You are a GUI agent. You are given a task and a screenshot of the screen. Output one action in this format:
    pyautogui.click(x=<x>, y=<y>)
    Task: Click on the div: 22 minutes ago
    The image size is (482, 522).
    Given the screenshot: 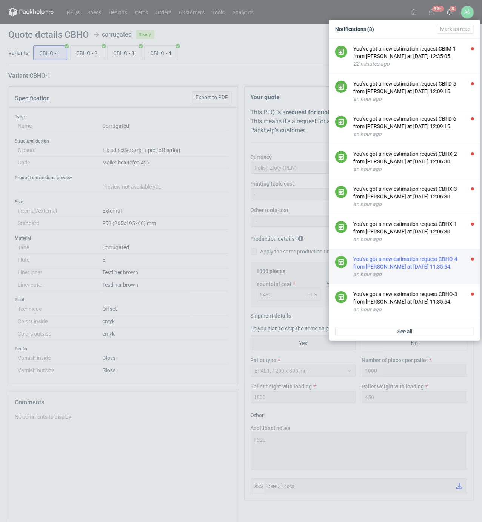 What is the action you would take?
    pyautogui.click(x=413, y=64)
    